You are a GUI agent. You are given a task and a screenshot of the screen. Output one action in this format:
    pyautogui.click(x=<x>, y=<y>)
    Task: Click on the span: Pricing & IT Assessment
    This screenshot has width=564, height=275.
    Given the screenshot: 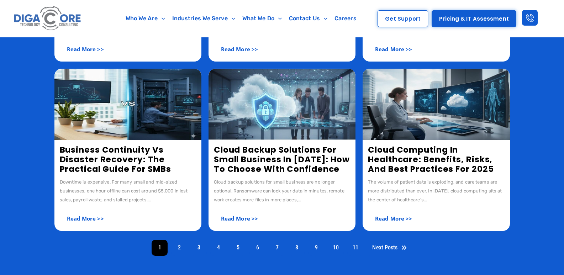 What is the action you would take?
    pyautogui.click(x=474, y=19)
    